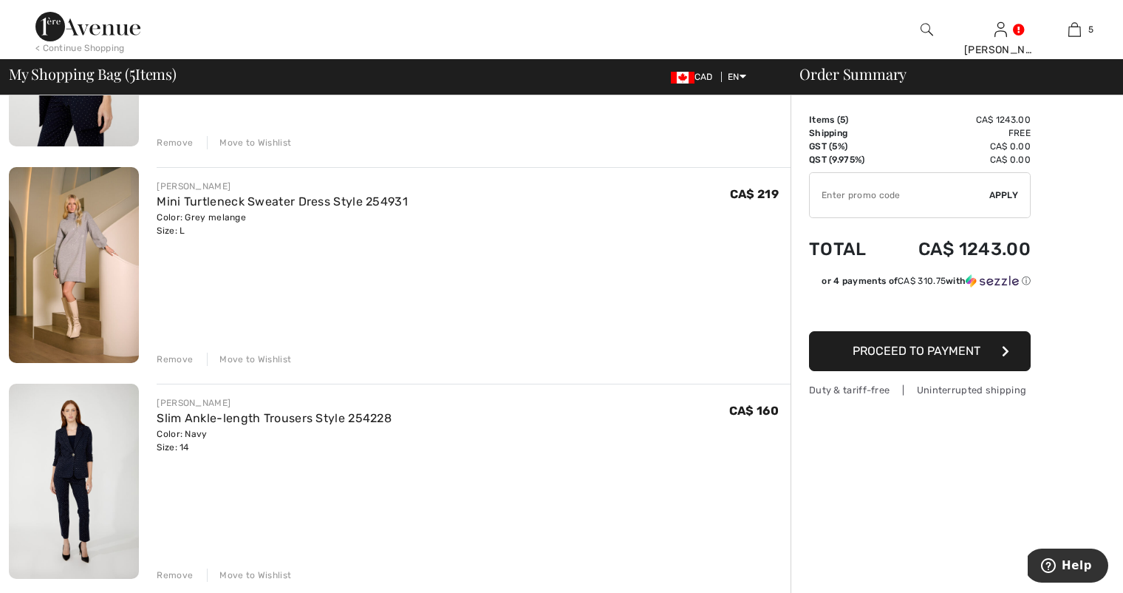  Describe the element at coordinates (846, 133) in the screenshot. I see `td: Shipping` at that location.